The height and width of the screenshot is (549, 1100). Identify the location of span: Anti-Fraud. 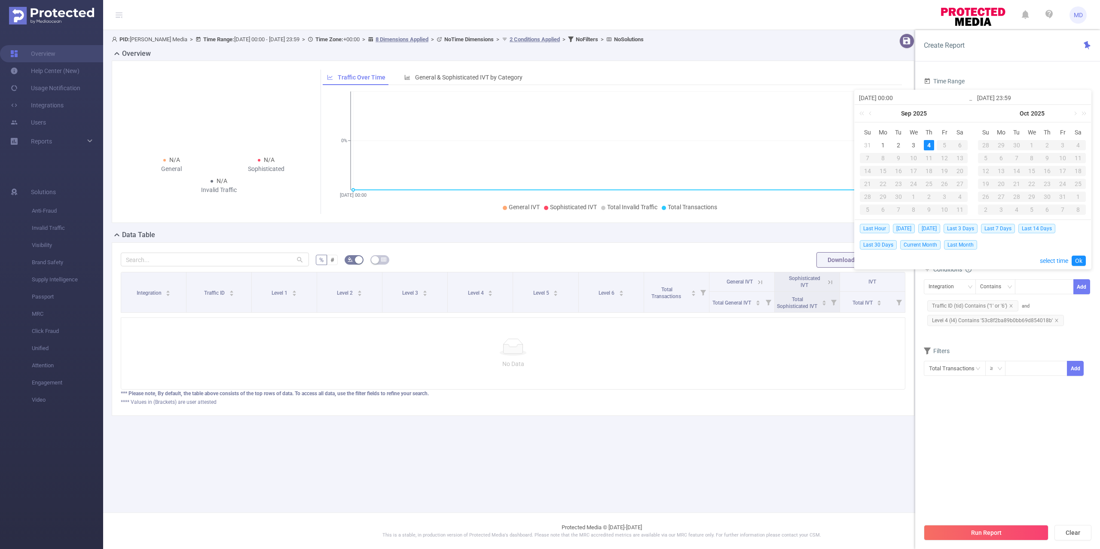
(67, 211).